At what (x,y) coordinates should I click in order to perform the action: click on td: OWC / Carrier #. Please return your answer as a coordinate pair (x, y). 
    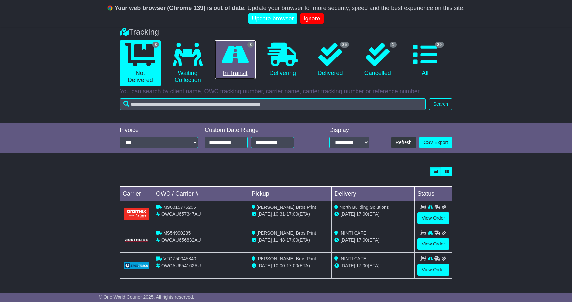
    Looking at the image, I should click on (201, 194).